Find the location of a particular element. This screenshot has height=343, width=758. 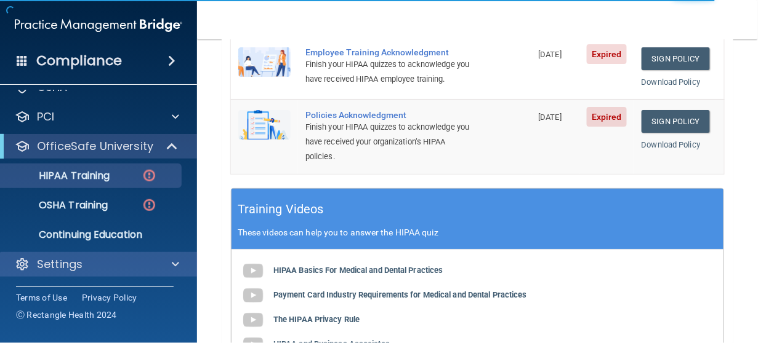

div: Policies Acknowledgment is located at coordinates (387, 115).